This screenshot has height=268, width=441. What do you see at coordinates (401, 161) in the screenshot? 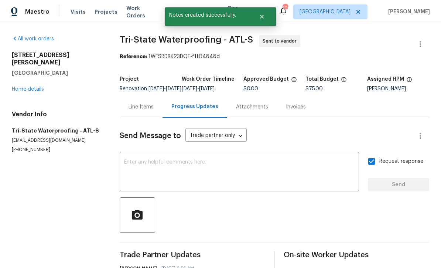
I see `span: Request response` at bounding box center [401, 161].